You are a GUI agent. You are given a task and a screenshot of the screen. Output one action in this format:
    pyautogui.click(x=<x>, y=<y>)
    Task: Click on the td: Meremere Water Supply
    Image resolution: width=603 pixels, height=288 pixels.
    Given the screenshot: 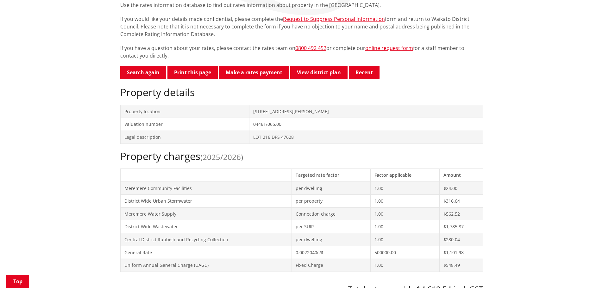 What is the action you would take?
    pyautogui.click(x=206, y=214)
    